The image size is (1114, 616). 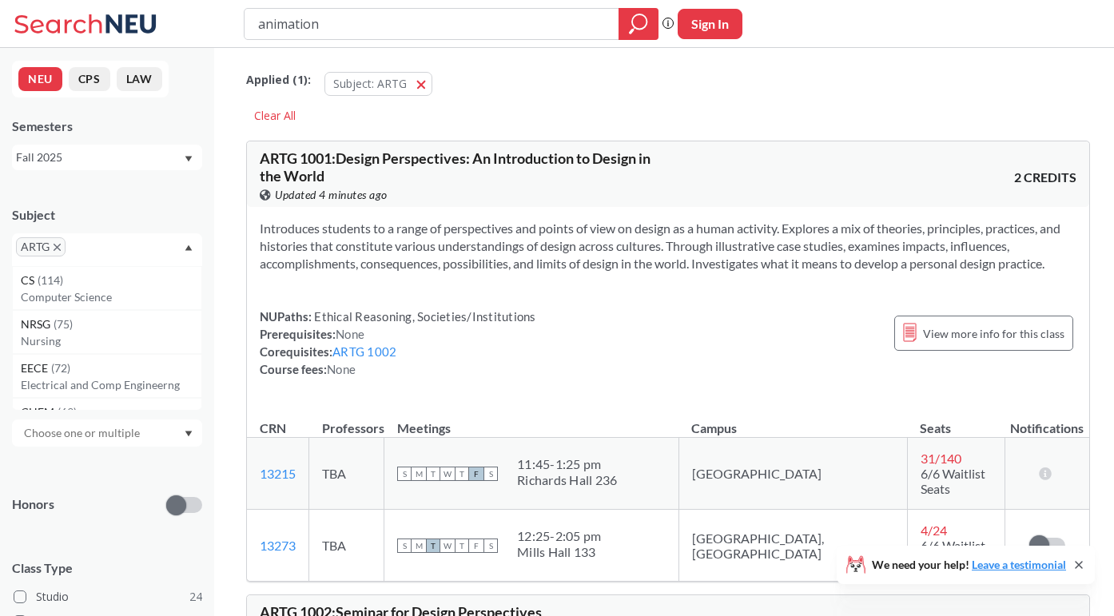 What do you see at coordinates (108, 597) in the screenshot?
I see `label: Studio` at bounding box center [108, 597].